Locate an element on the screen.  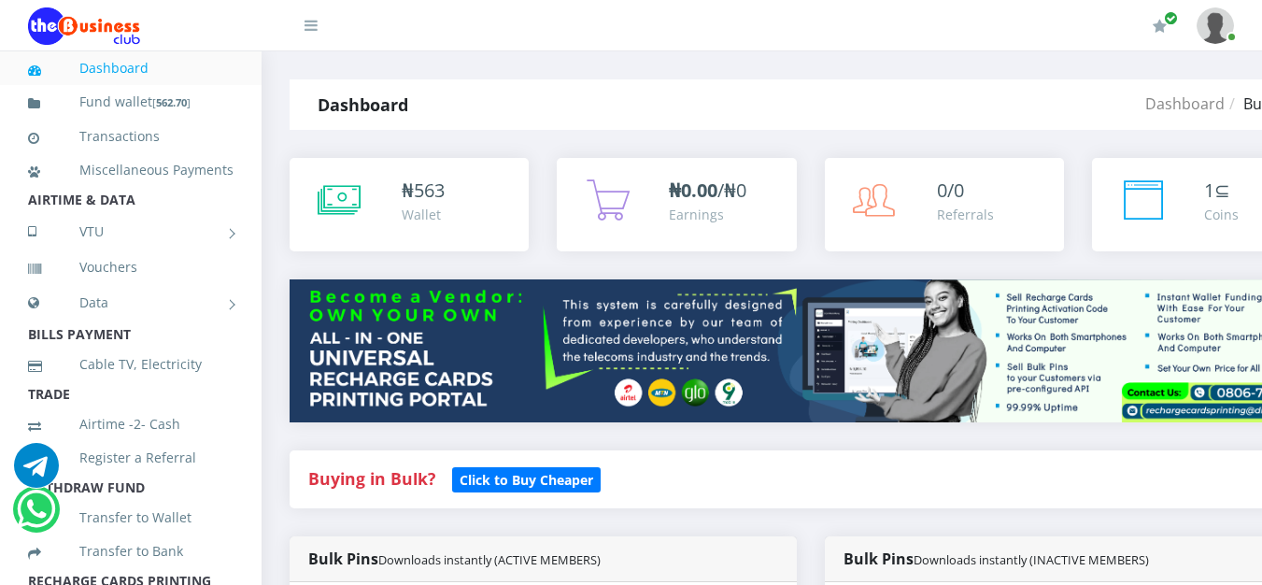
a: Fund wallet[562.70] is located at coordinates (131, 102).